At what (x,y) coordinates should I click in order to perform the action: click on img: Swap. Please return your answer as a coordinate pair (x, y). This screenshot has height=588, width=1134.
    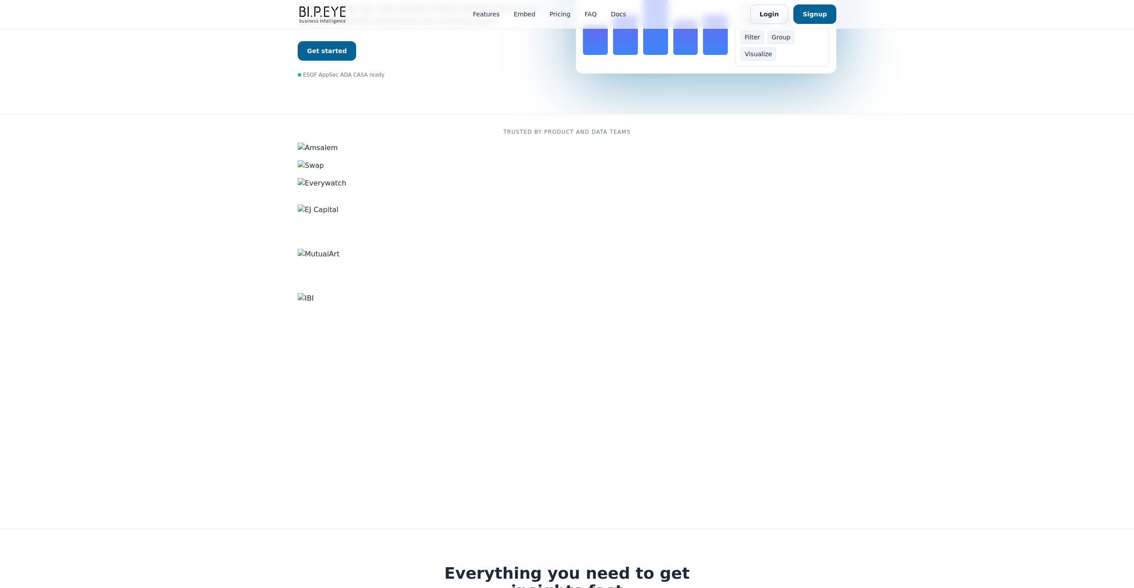
    Looking at the image, I should click on (567, 169).